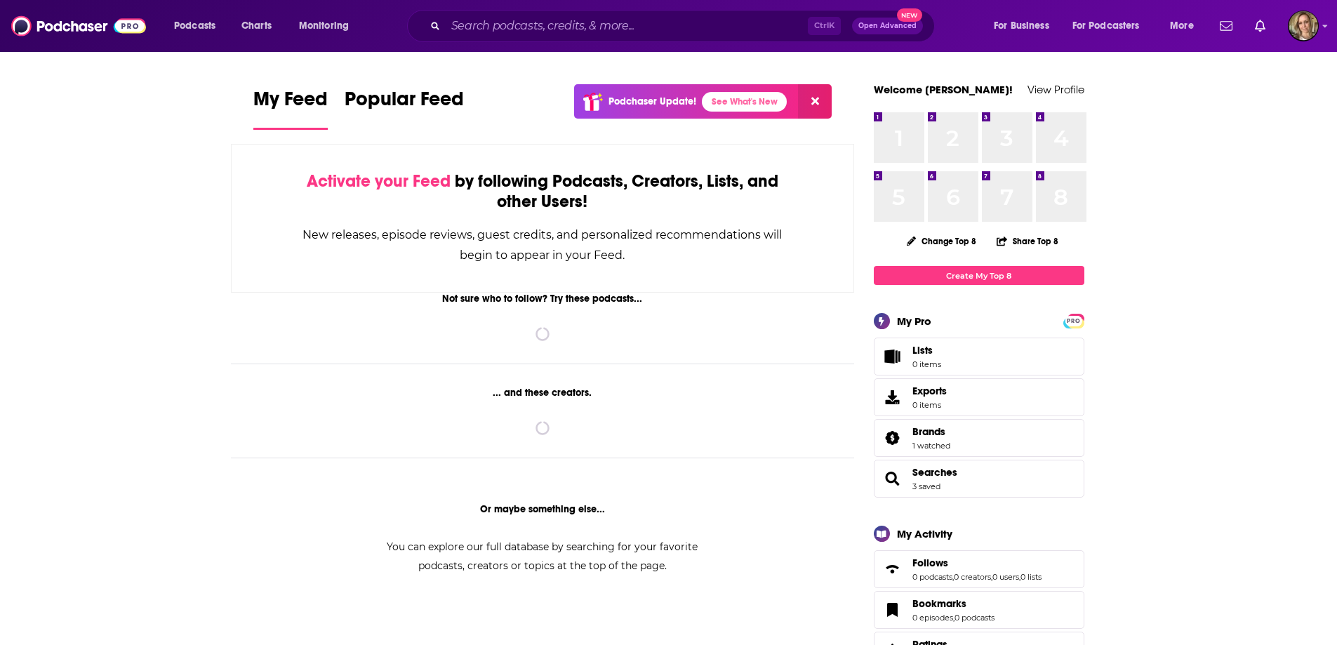  Describe the element at coordinates (1074, 321) in the screenshot. I see `span: PRO` at that location.